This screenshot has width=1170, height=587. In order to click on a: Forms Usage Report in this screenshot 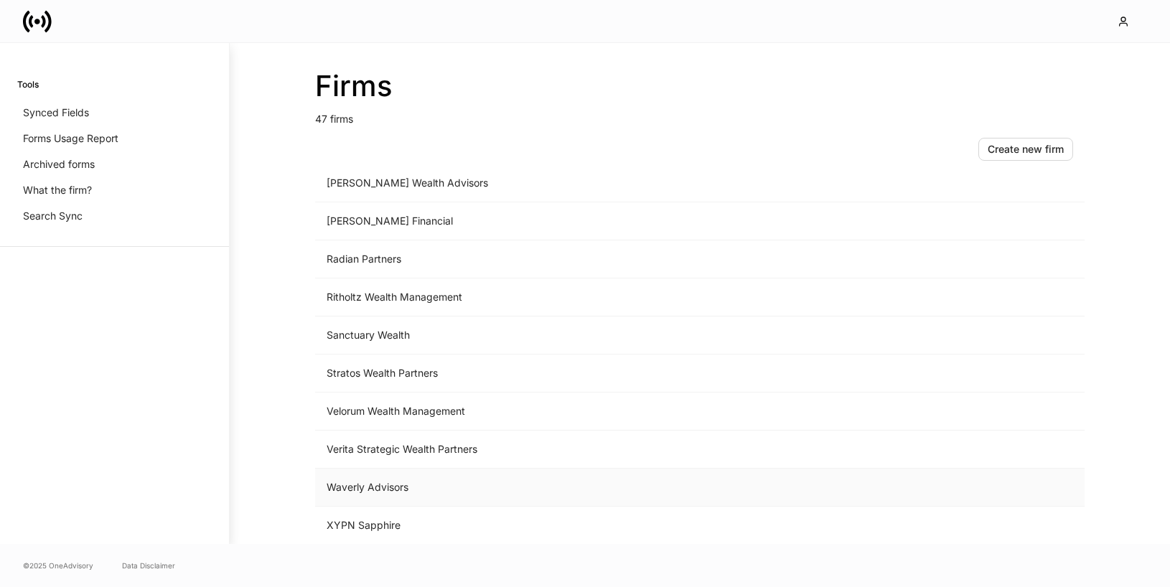, I will do `click(114, 139)`.